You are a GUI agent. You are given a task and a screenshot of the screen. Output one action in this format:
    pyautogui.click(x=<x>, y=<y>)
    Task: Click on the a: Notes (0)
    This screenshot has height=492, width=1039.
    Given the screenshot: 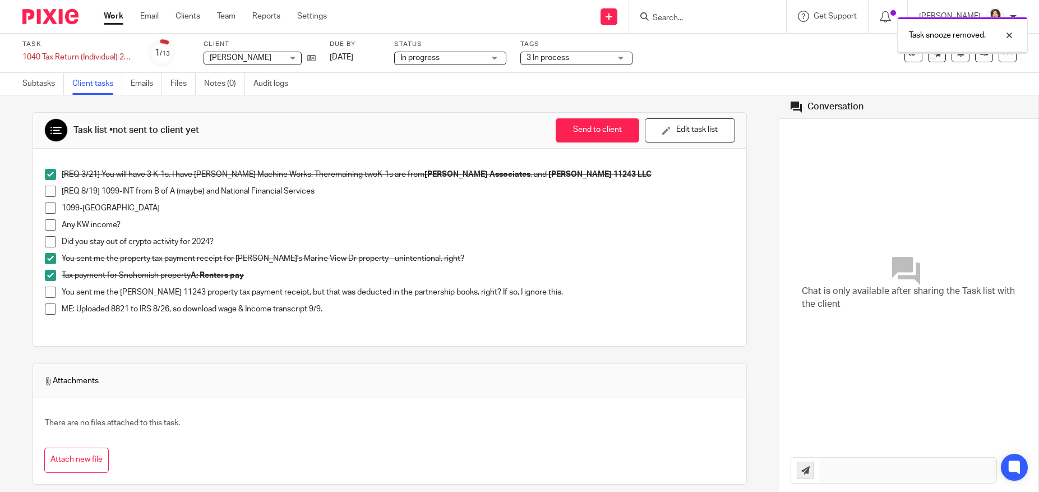 What is the action you would take?
    pyautogui.click(x=224, y=84)
    